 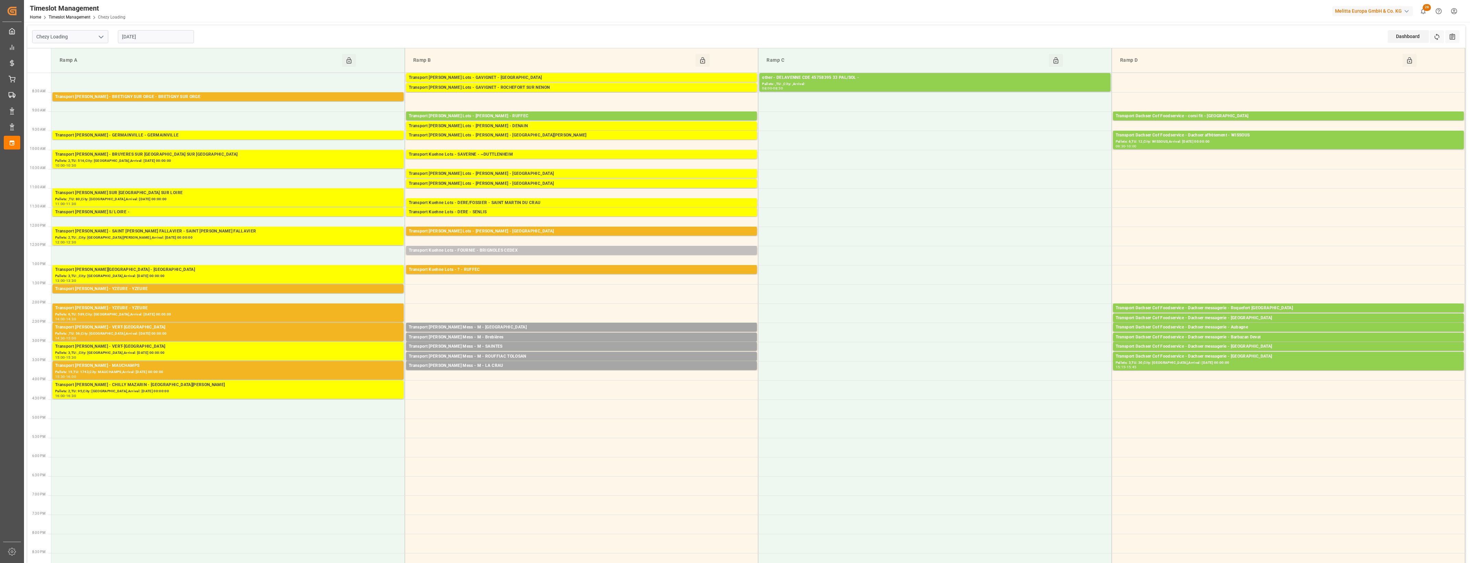 I want to click on div: Ramp B, so click(x=553, y=60).